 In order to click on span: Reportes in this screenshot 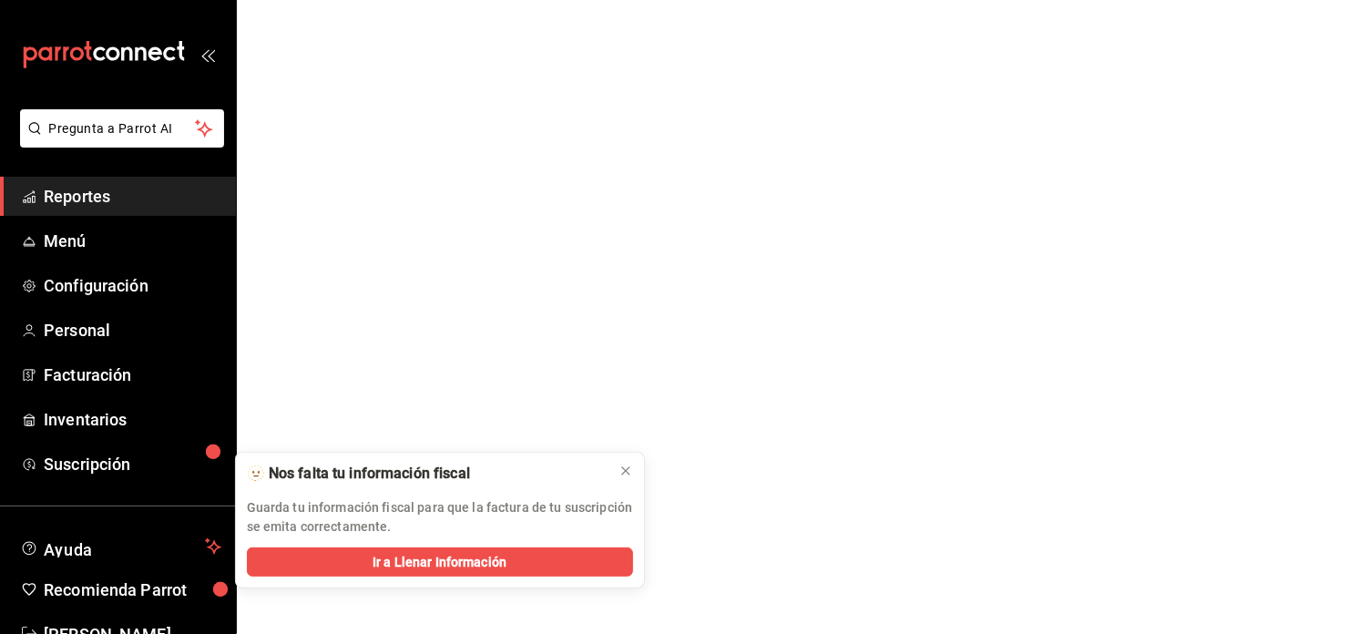, I will do `click(132, 196)`.